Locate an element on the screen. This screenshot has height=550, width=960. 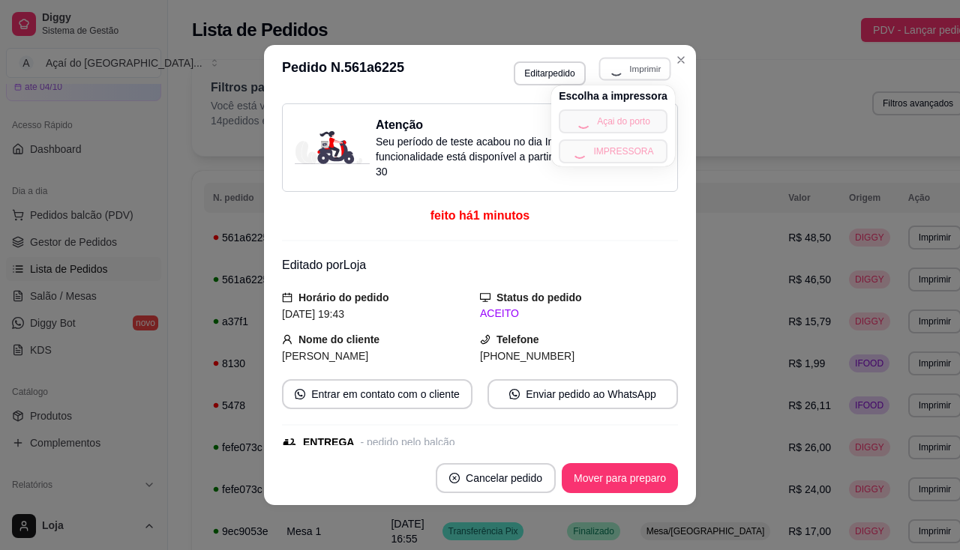
p: Seu período de teste acabou no dia Invalid Date . Essa funcionalidade está disponível a partir do... is located at coordinates (520, 157).